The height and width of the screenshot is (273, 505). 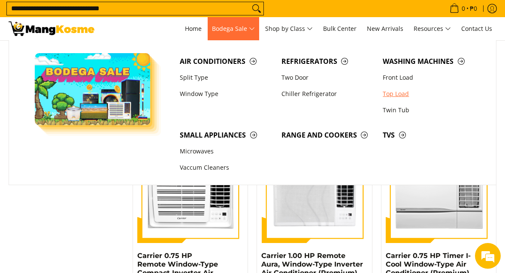 What do you see at coordinates (226, 61) in the screenshot?
I see `a: Air Conditioners` at bounding box center [226, 61].